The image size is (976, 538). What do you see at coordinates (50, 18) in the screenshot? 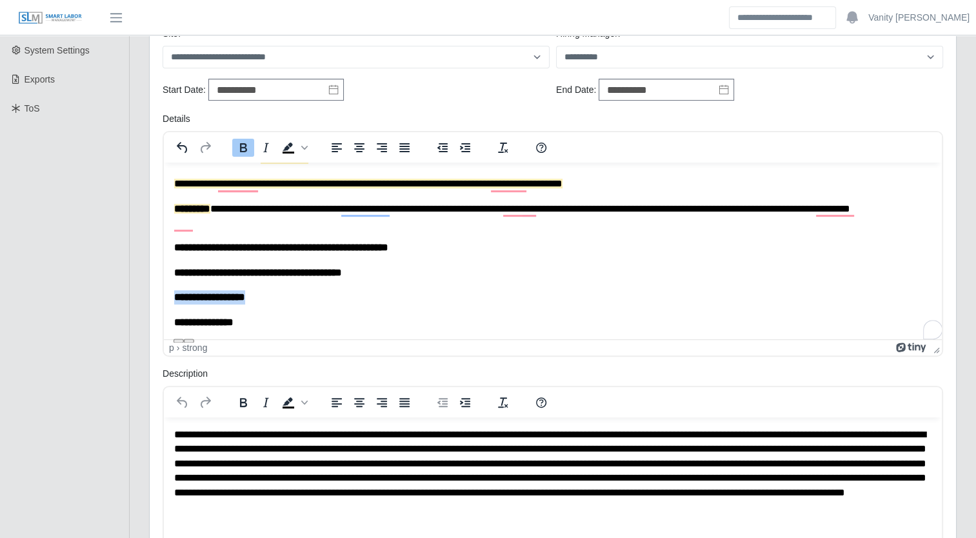
I see `img: SLM Logo` at bounding box center [50, 18].